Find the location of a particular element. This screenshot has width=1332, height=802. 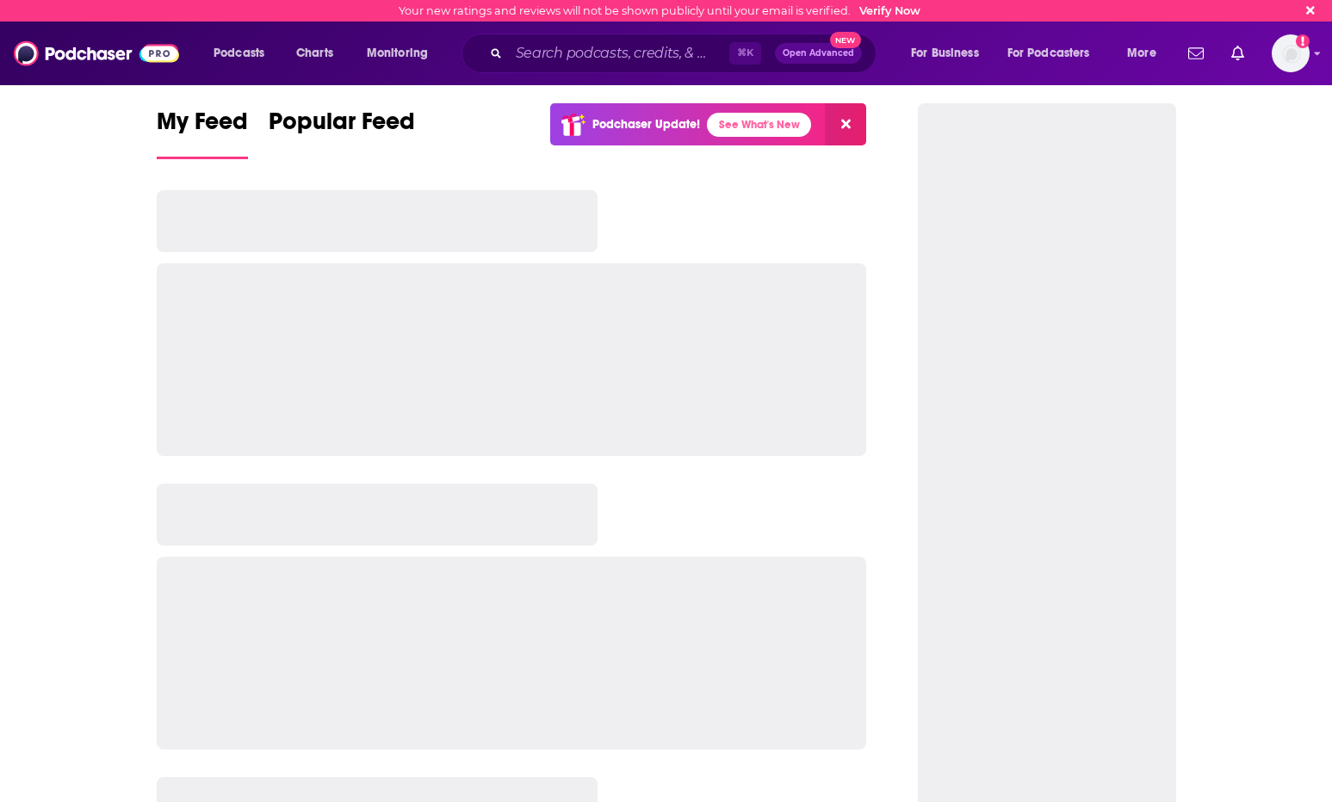

span: Open Advanced is located at coordinates (818, 53).